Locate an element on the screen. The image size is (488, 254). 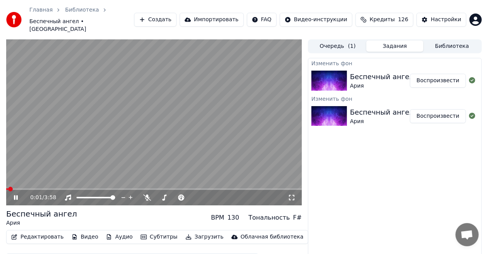
button: FAQ is located at coordinates (262, 20).